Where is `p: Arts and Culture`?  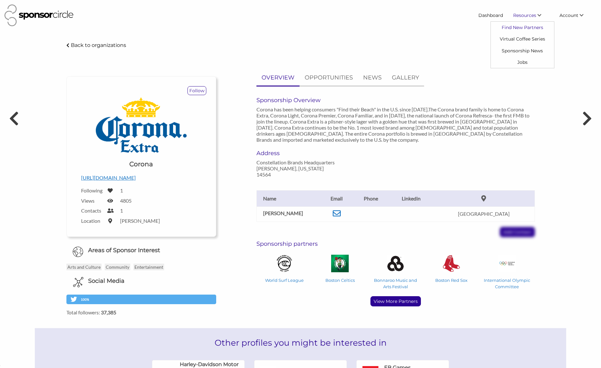
p: Arts and Culture is located at coordinates (84, 267).